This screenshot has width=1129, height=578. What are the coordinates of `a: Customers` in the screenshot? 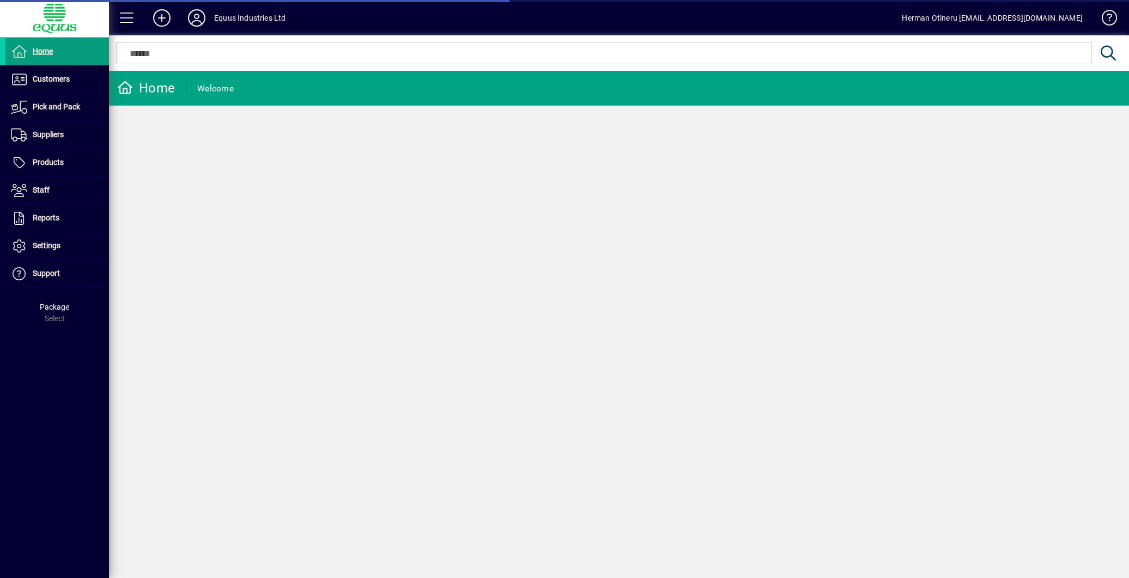 It's located at (57, 80).